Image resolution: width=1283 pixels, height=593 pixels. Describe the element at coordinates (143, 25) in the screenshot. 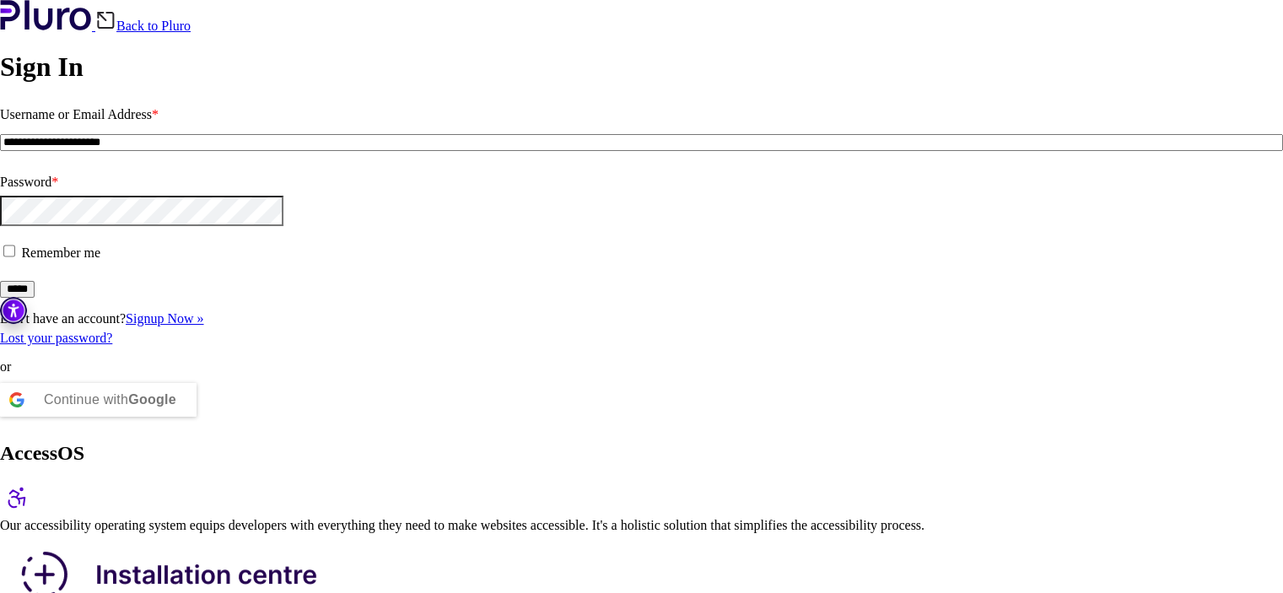

I see `a: Back to Pluro` at that location.